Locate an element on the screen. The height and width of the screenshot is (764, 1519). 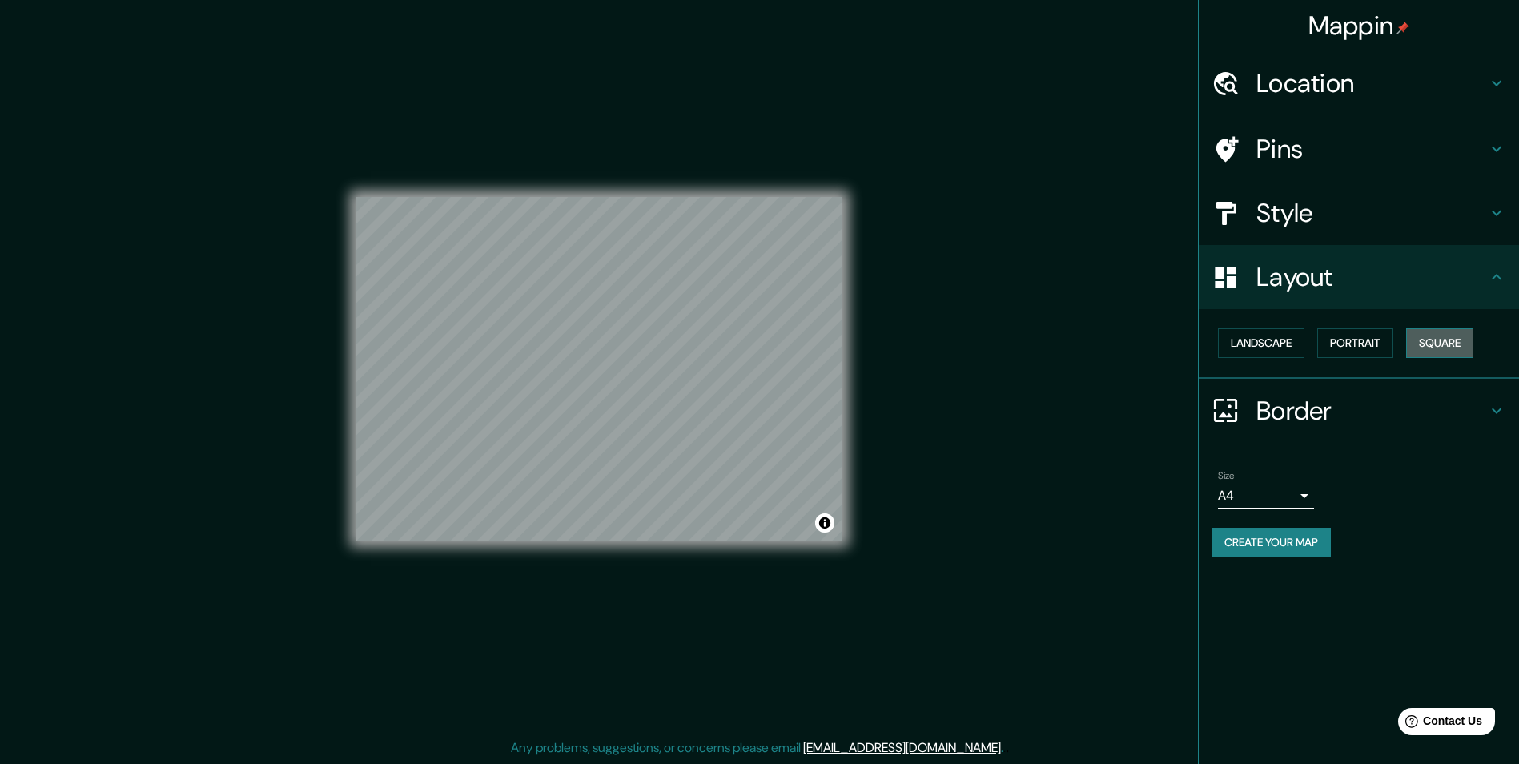
h4: Style is located at coordinates (1371, 213).